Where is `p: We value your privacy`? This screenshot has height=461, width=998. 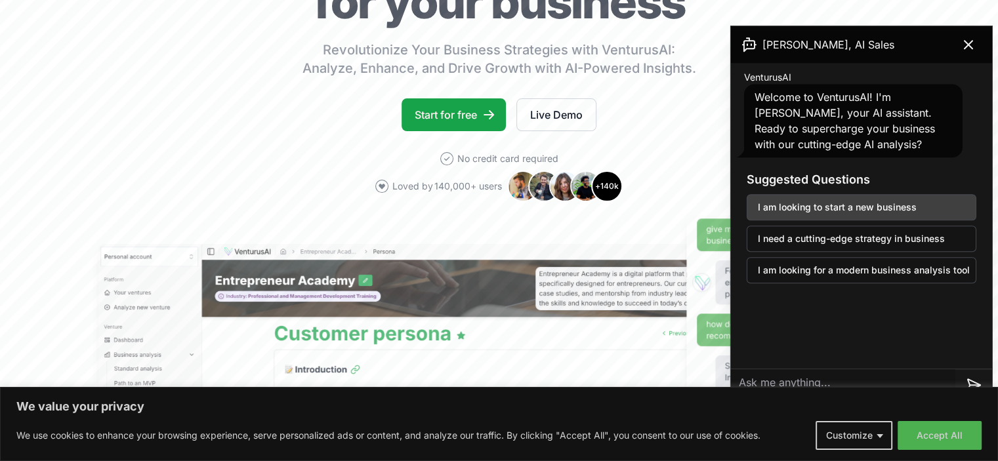
p: We value your privacy is located at coordinates (498, 407).